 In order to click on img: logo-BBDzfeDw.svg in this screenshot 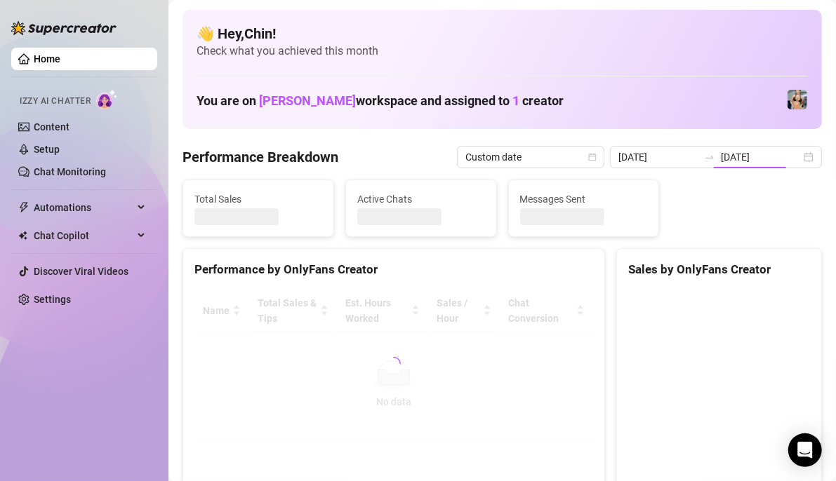, I will do `click(64, 28)`.